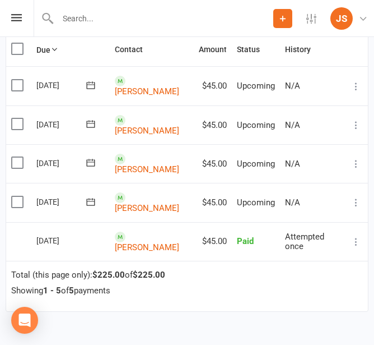 Image resolution: width=374 pixels, height=345 pixels. What do you see at coordinates (213, 49) in the screenshot?
I see `th: Amount` at bounding box center [213, 49].